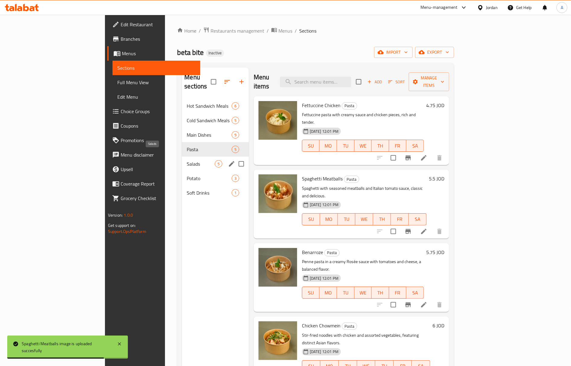 The image size is (571, 366). What do you see at coordinates (209, 135) in the screenshot?
I see `span: Main Dishes` at bounding box center [209, 135].